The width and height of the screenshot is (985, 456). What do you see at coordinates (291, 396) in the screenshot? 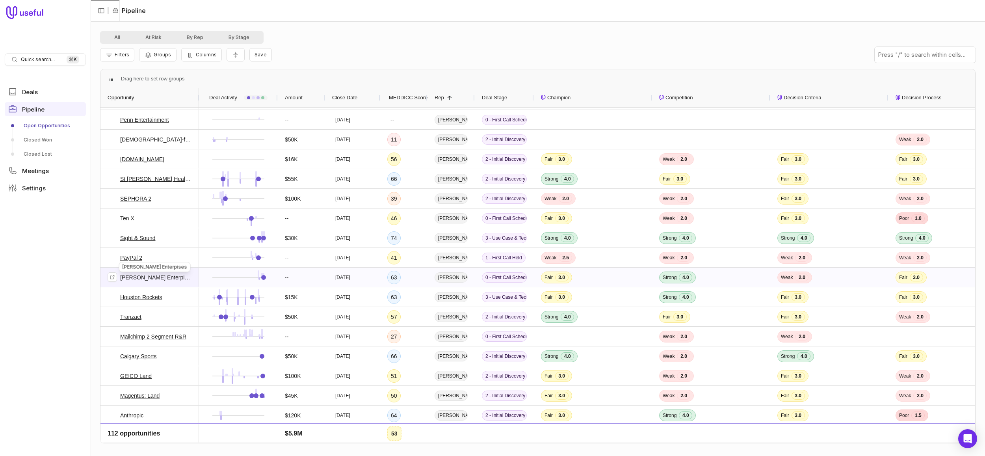
I see `span: $45K` at bounding box center [291, 396].